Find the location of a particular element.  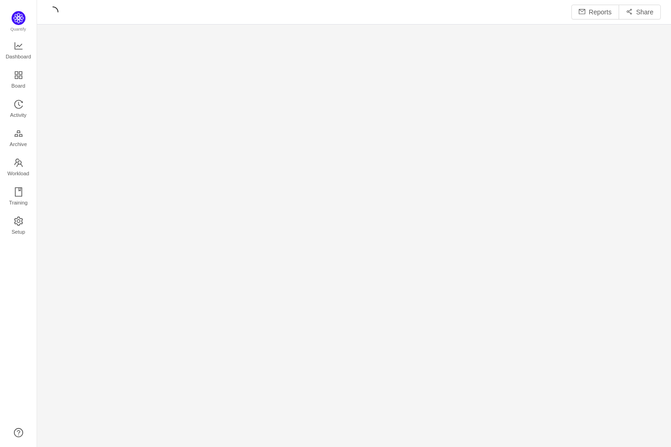

i: icon: loading is located at coordinates (53, 12).